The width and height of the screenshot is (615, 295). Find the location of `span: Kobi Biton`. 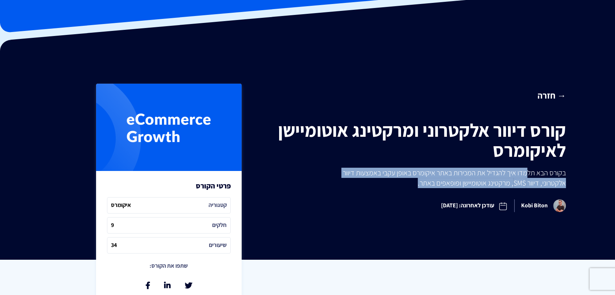

span: Kobi Biton is located at coordinates (540, 206).